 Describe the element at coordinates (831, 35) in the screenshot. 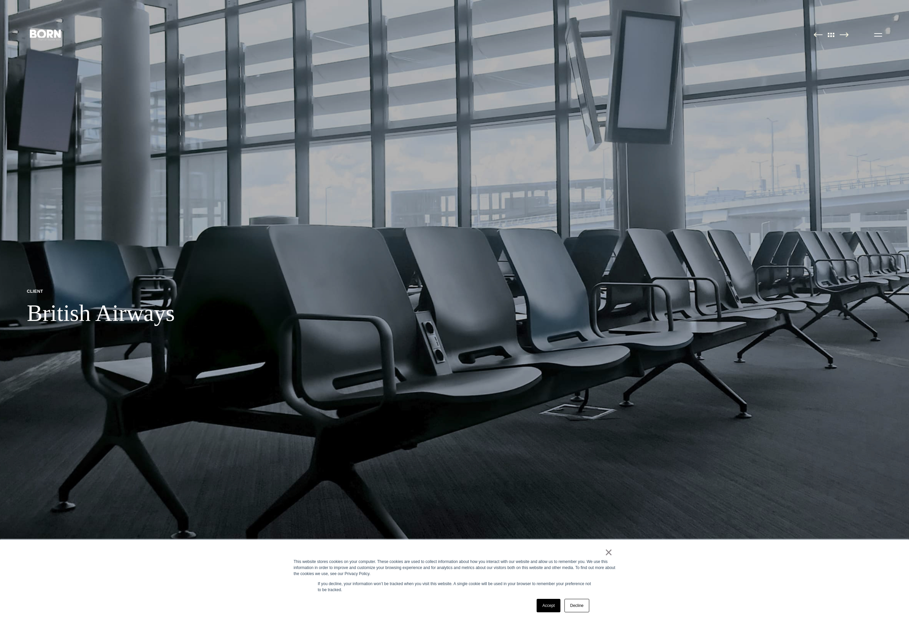

I see `img: All Pages` at that location.